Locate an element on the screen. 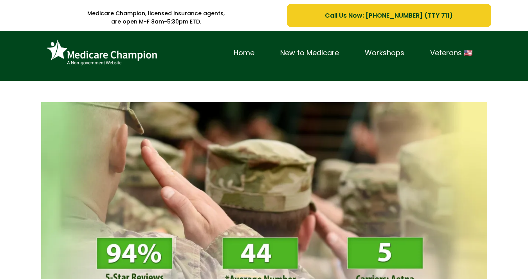 Image resolution: width=528 pixels, height=279 pixels. p: Medicare Champion, licensed insurance agents, is located at coordinates (156, 13).